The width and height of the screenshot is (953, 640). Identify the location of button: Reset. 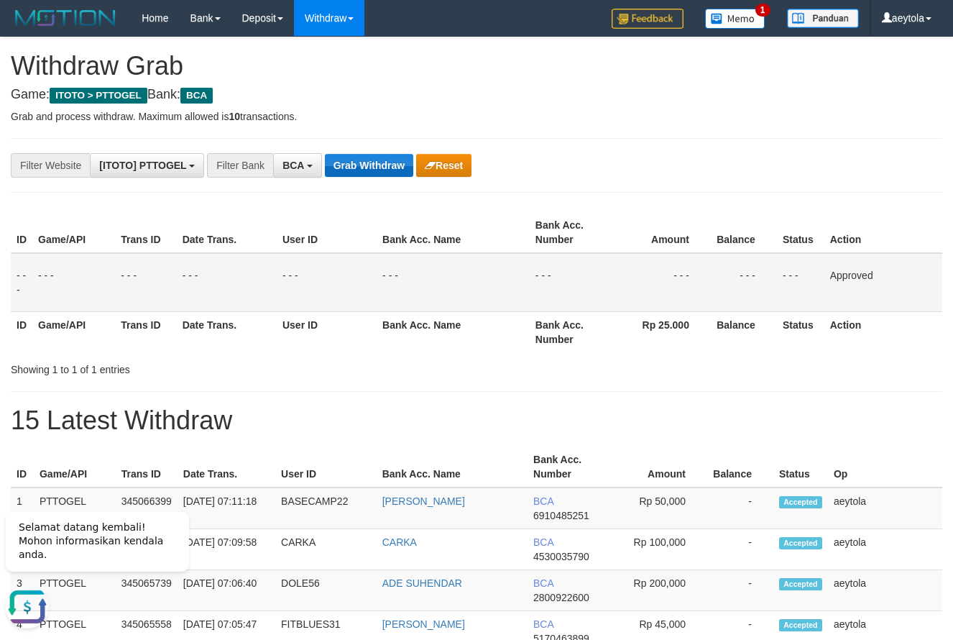
(443, 165).